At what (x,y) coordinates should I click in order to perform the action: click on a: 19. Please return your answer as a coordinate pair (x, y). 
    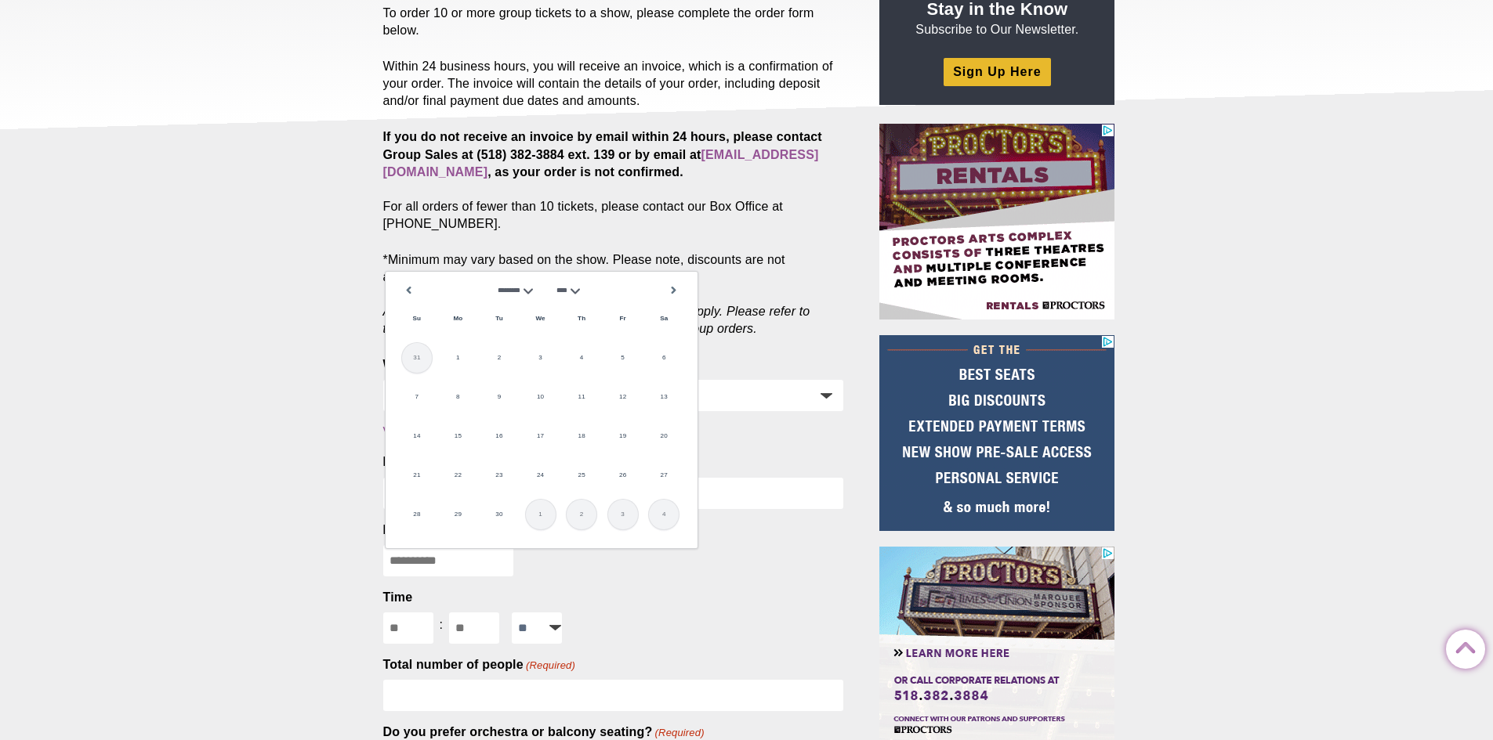
    Looking at the image, I should click on (623, 436).